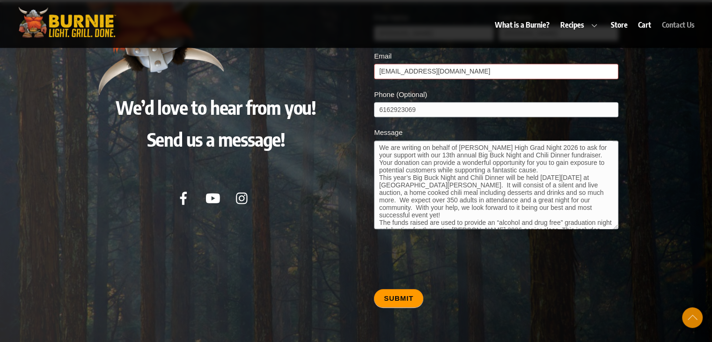  What do you see at coordinates (496, 133) in the screenshot?
I see `label: Message` at bounding box center [496, 133].